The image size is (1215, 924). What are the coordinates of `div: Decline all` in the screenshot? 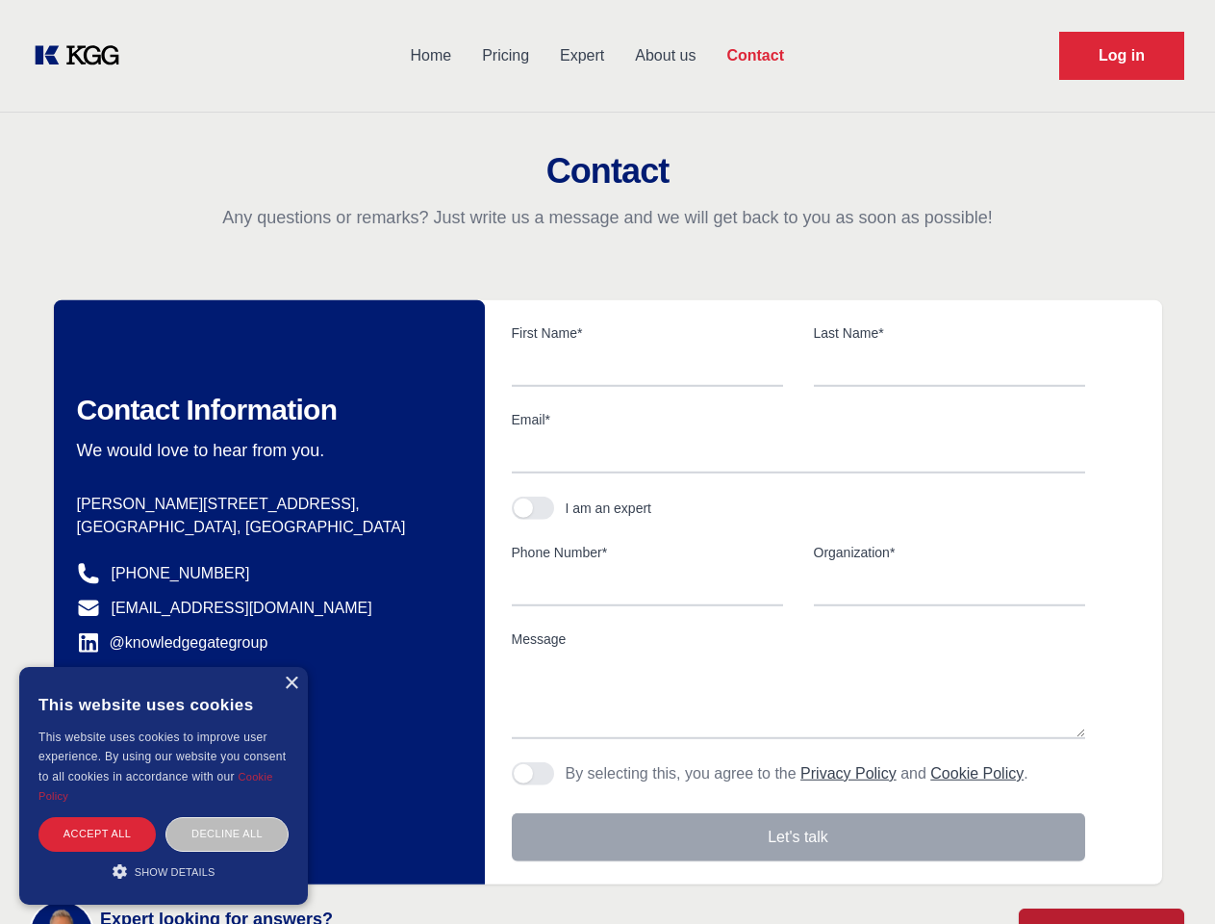 It's located at (227, 833).